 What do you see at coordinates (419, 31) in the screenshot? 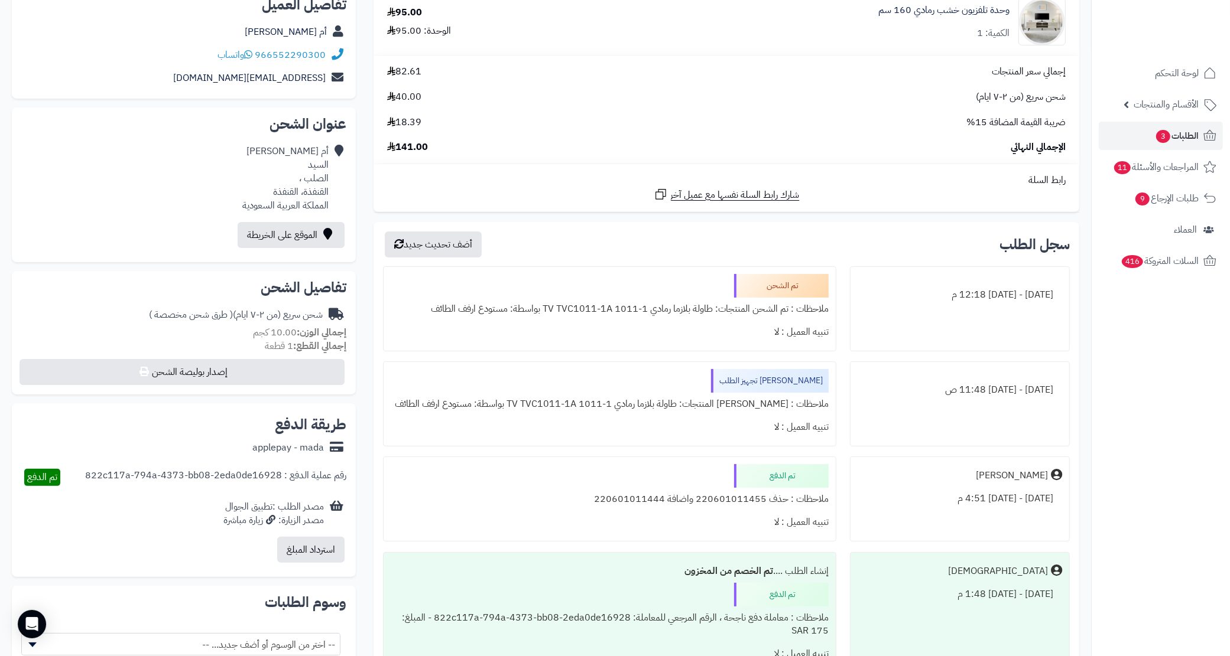
I see `div: الوحدة: 95.00` at bounding box center [419, 31].